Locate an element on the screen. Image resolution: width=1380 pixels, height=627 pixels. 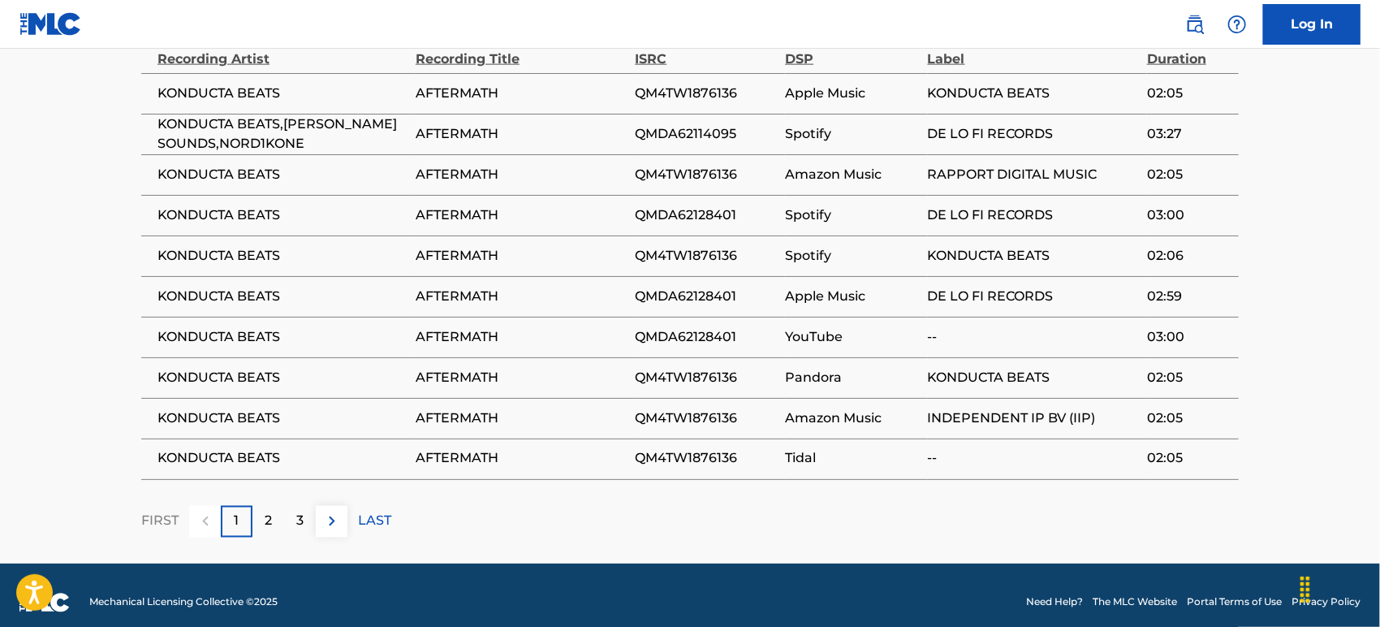
p: LAST is located at coordinates (374, 521).